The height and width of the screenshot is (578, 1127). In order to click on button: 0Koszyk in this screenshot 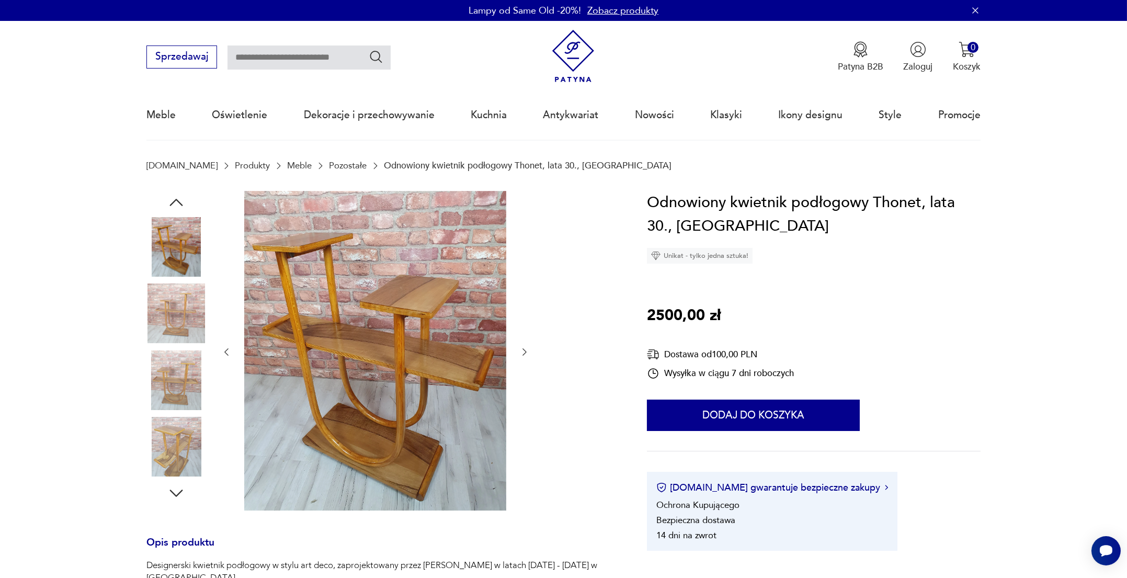, I will do `click(966, 57)`.